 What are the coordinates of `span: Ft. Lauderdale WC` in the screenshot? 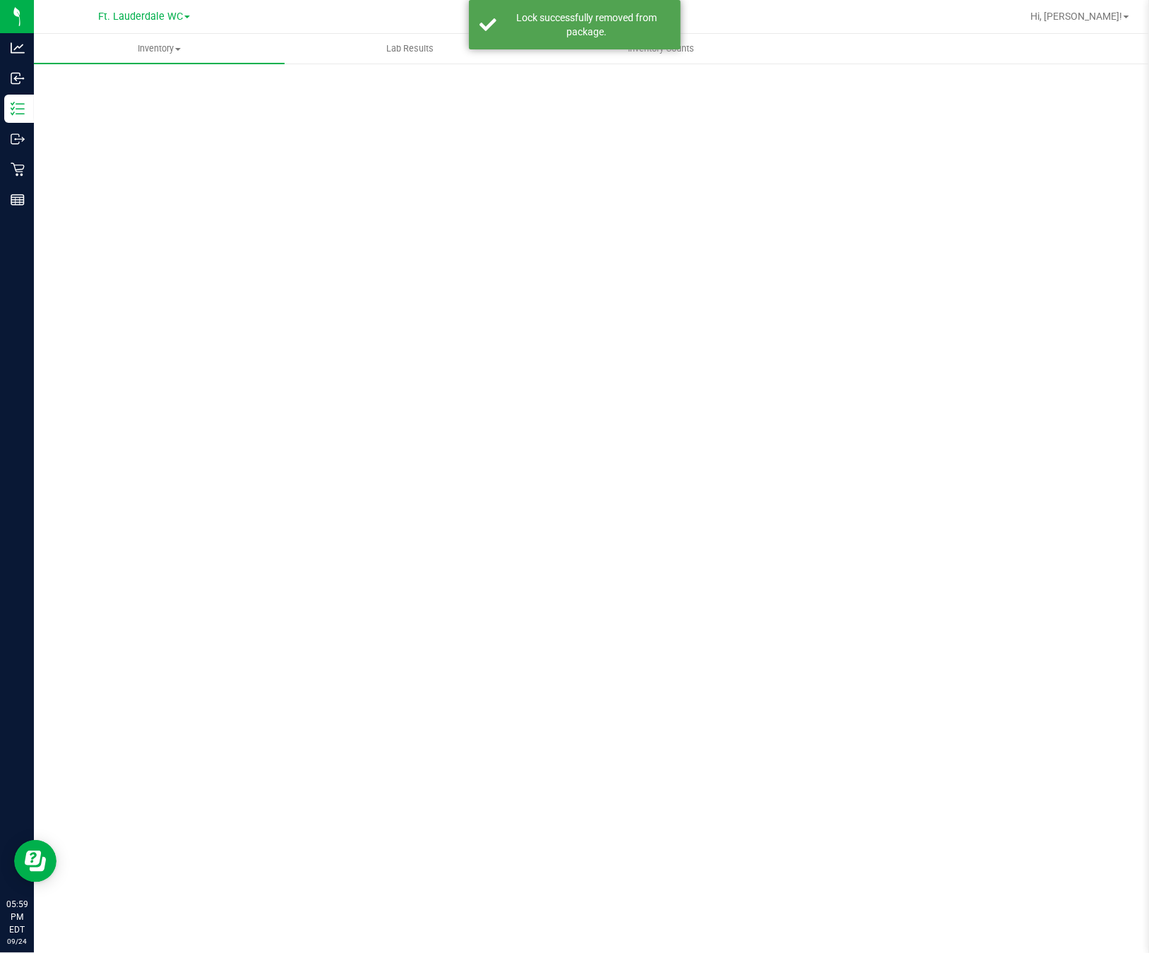 It's located at (140, 16).